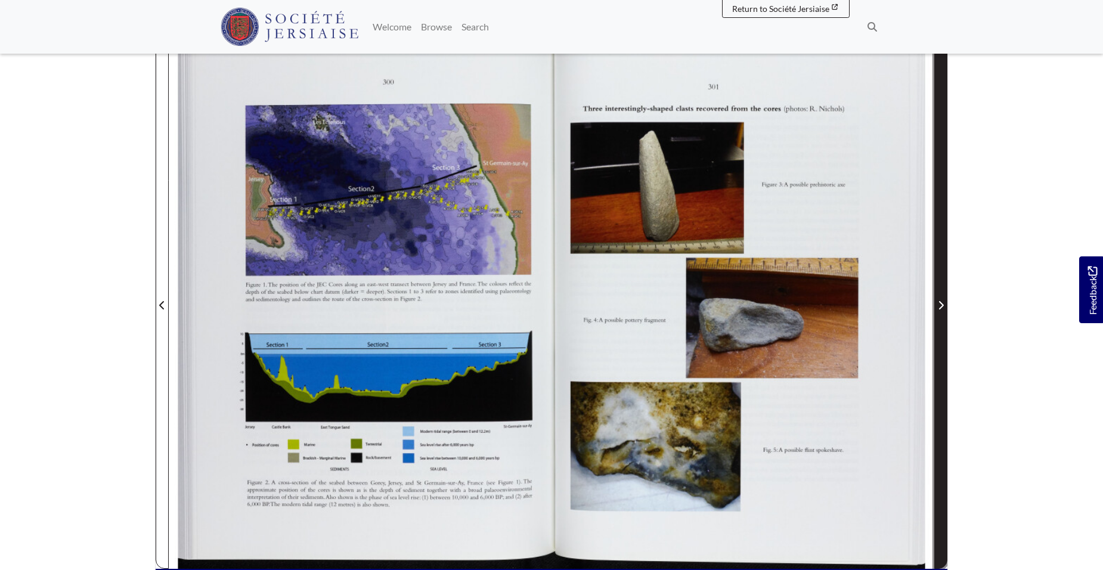 The image size is (1103, 570). What do you see at coordinates (392, 27) in the screenshot?
I see `a: Welcome` at bounding box center [392, 27].